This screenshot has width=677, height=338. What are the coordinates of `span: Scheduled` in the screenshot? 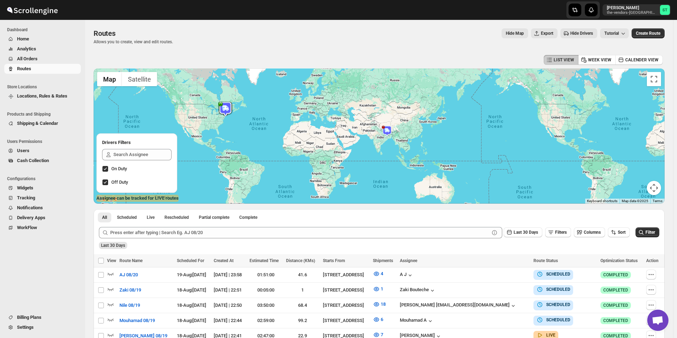 It's located at (127, 217).